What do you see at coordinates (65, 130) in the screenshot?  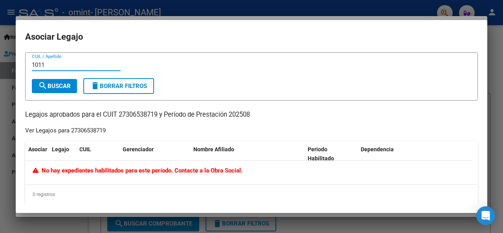 I see `div: Ver Legajos para 27306538719` at bounding box center [65, 130].